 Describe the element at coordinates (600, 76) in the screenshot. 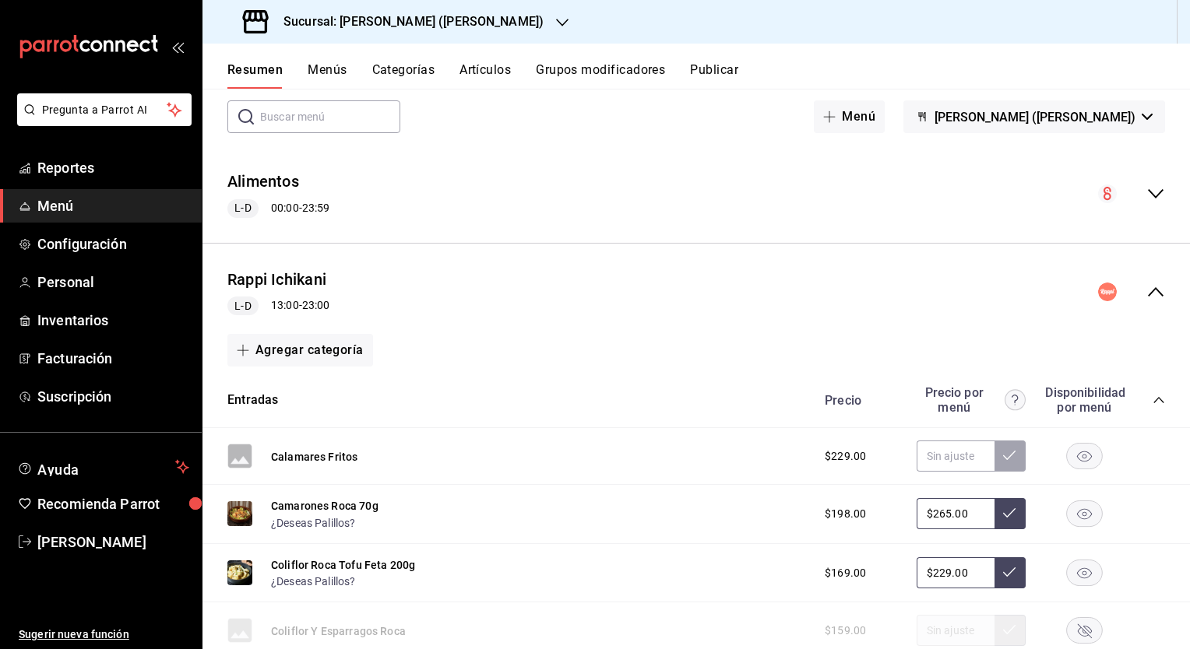

I see `button: Grupos modificadores` at that location.